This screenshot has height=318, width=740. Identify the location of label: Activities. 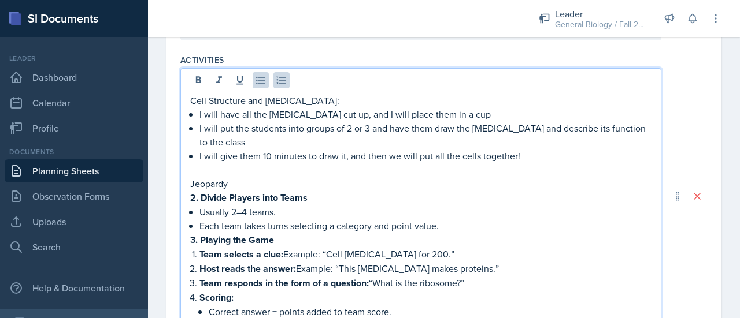
(202, 60).